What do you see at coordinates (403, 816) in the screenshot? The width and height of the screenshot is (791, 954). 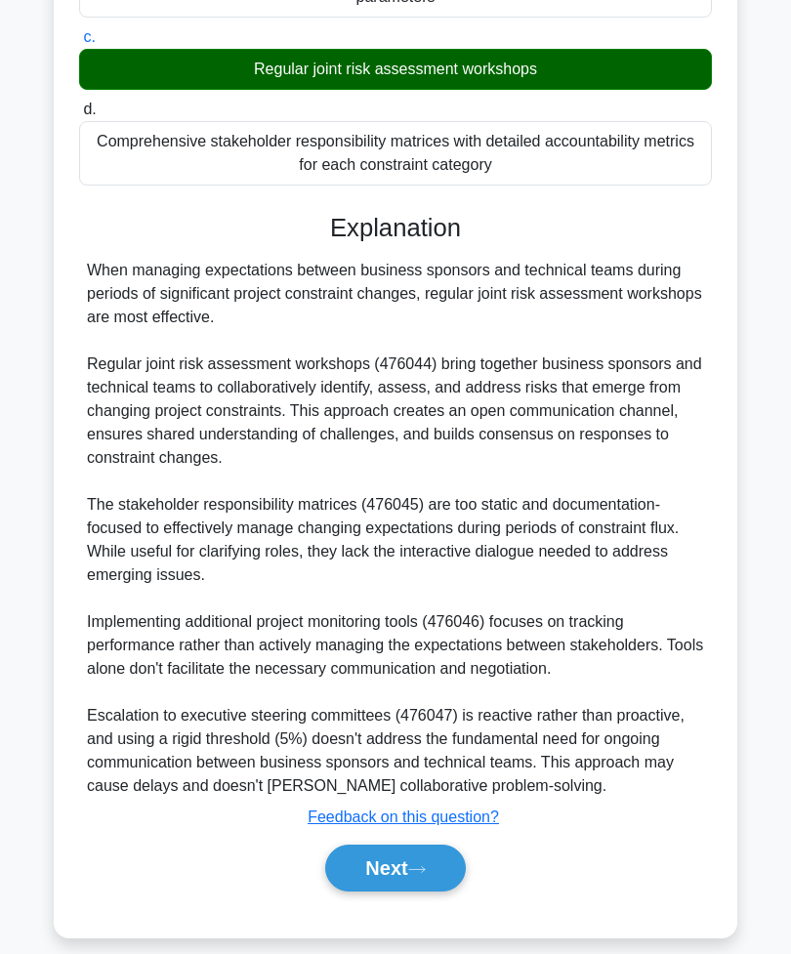 I see `a: Feedback on this question?` at bounding box center [403, 816].